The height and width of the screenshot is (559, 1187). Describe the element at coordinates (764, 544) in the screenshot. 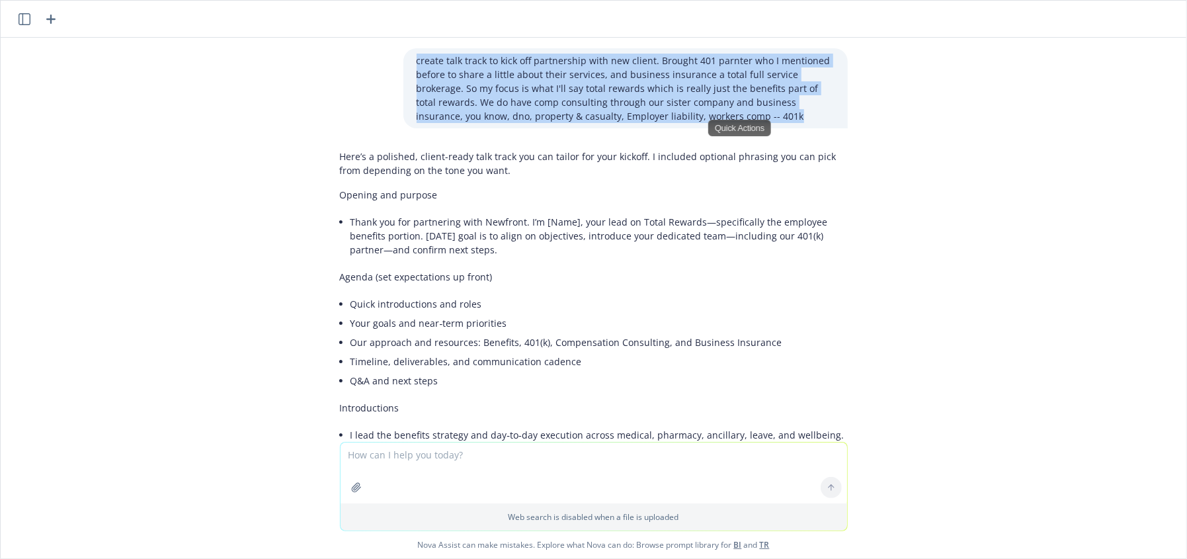

I see `a: TR` at that location.